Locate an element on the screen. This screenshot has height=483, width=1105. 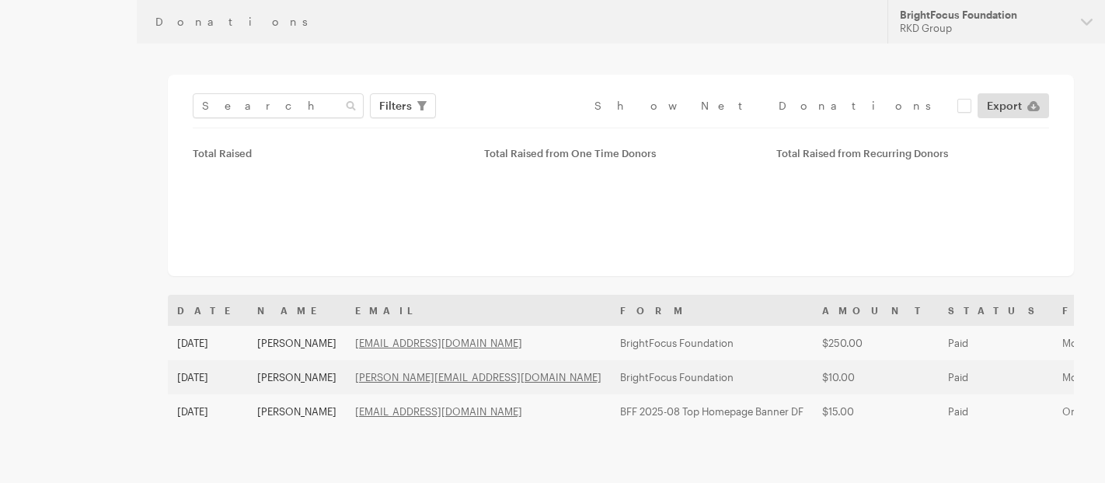
td: $10.00 is located at coordinates (876, 377).